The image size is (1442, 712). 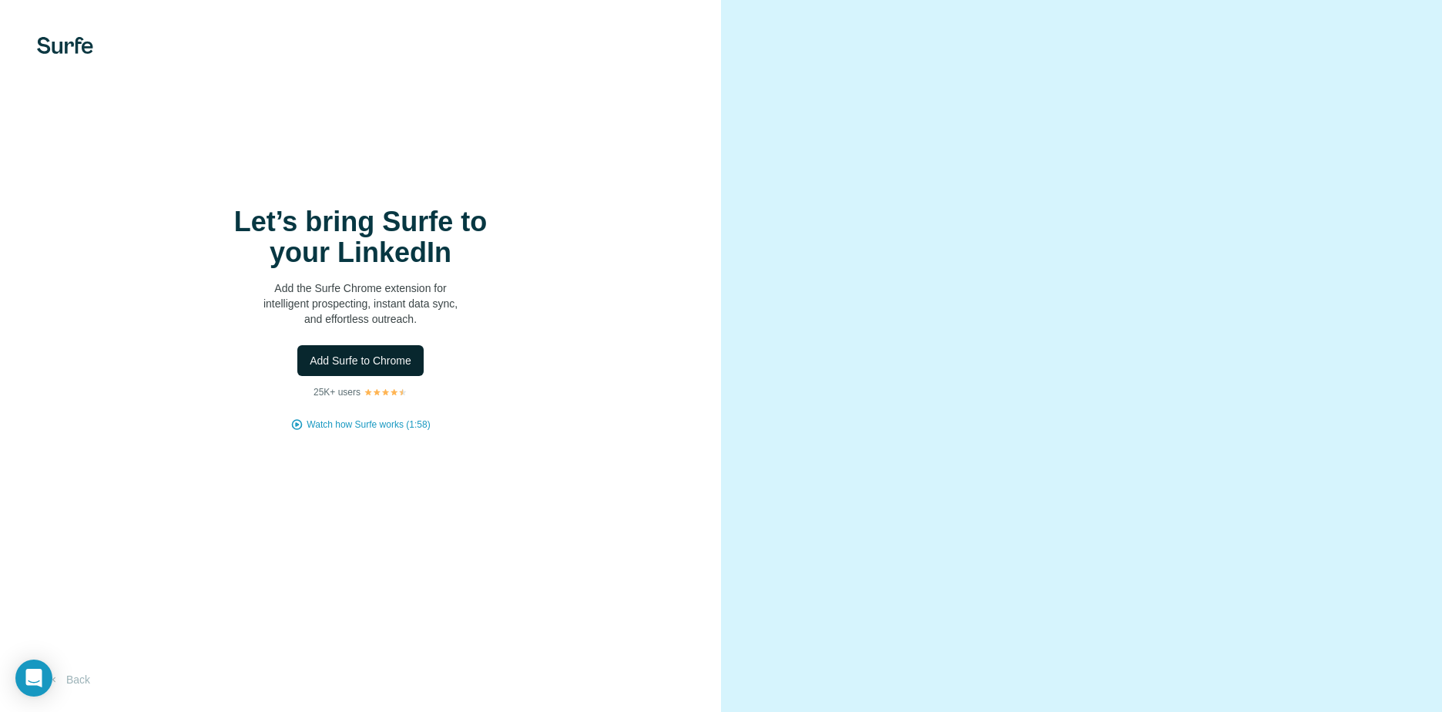 What do you see at coordinates (69, 680) in the screenshot?
I see `button: Back` at bounding box center [69, 680].